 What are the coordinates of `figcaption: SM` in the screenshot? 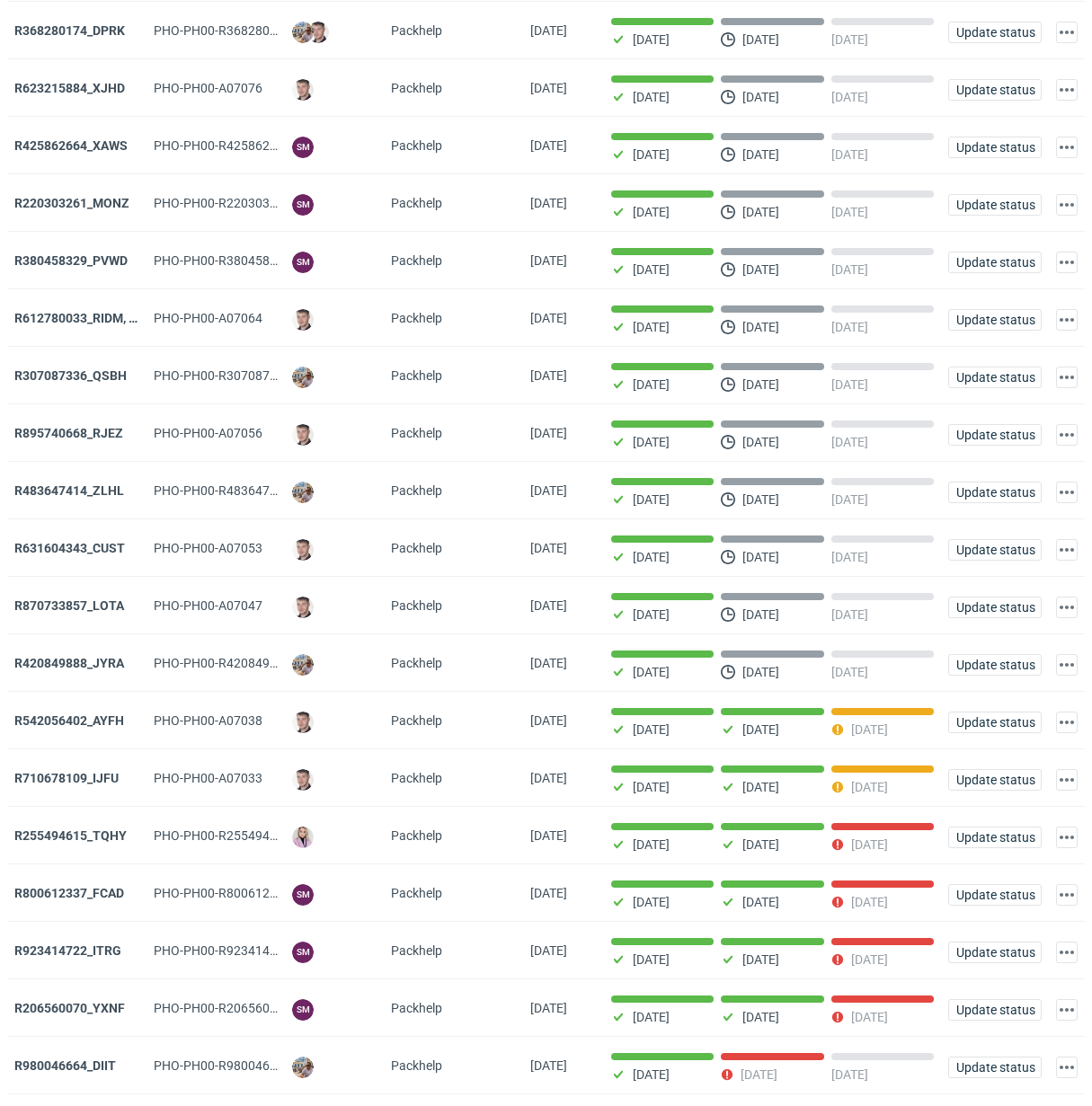 It's located at (303, 263).